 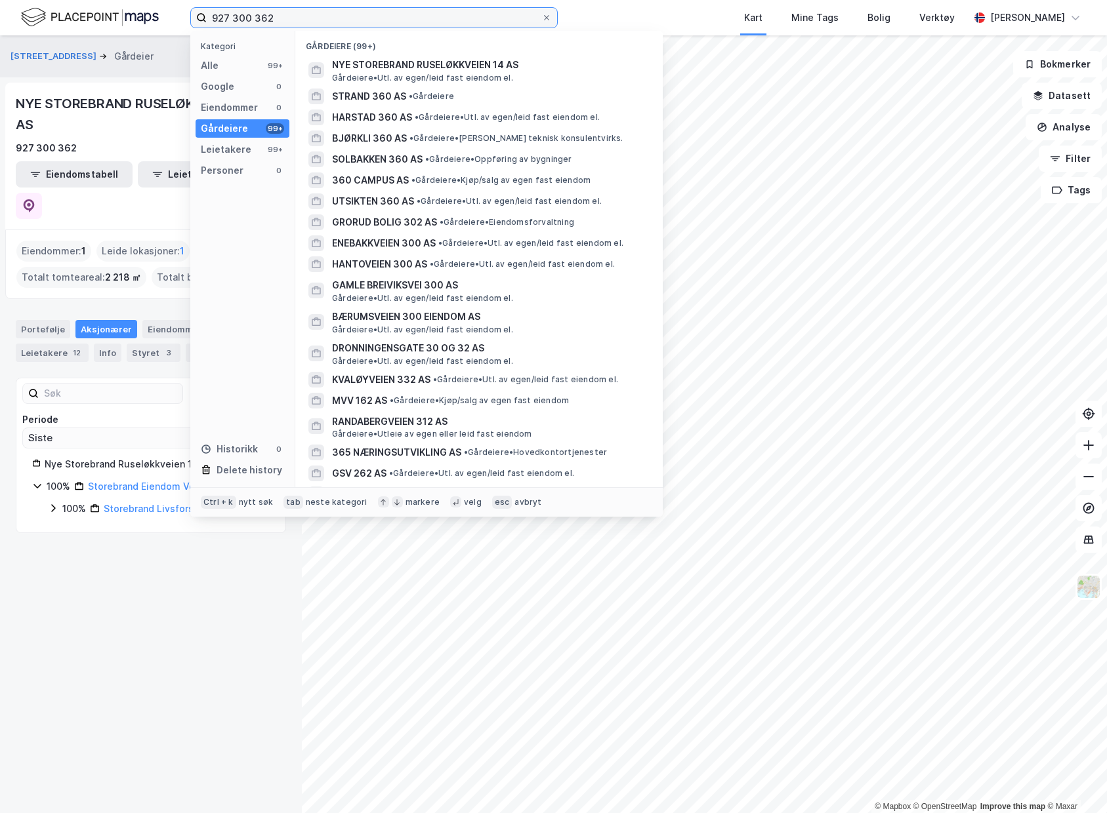 I want to click on span: SOLBAKKEN 360 AS, so click(x=377, y=159).